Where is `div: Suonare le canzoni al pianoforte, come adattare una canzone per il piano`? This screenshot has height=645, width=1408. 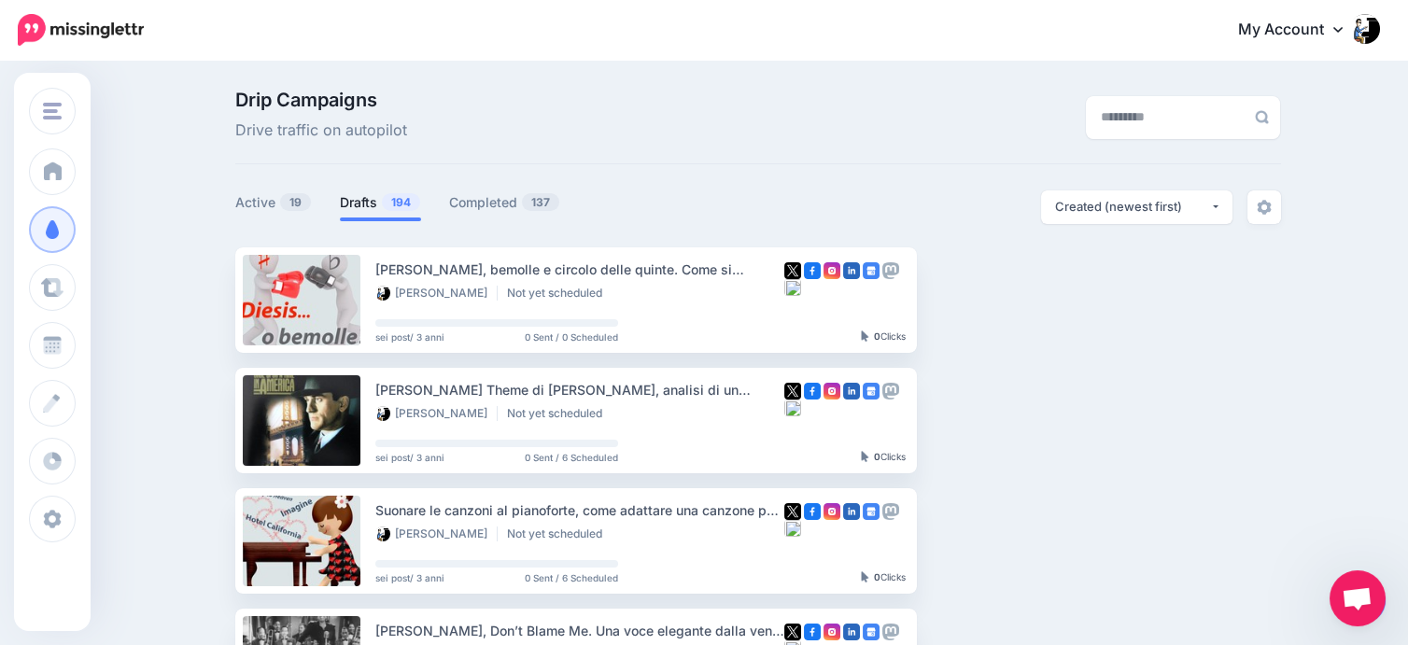
div: Suonare le canzoni al pianoforte, come adattare una canzone per il piano is located at coordinates (580, 510).